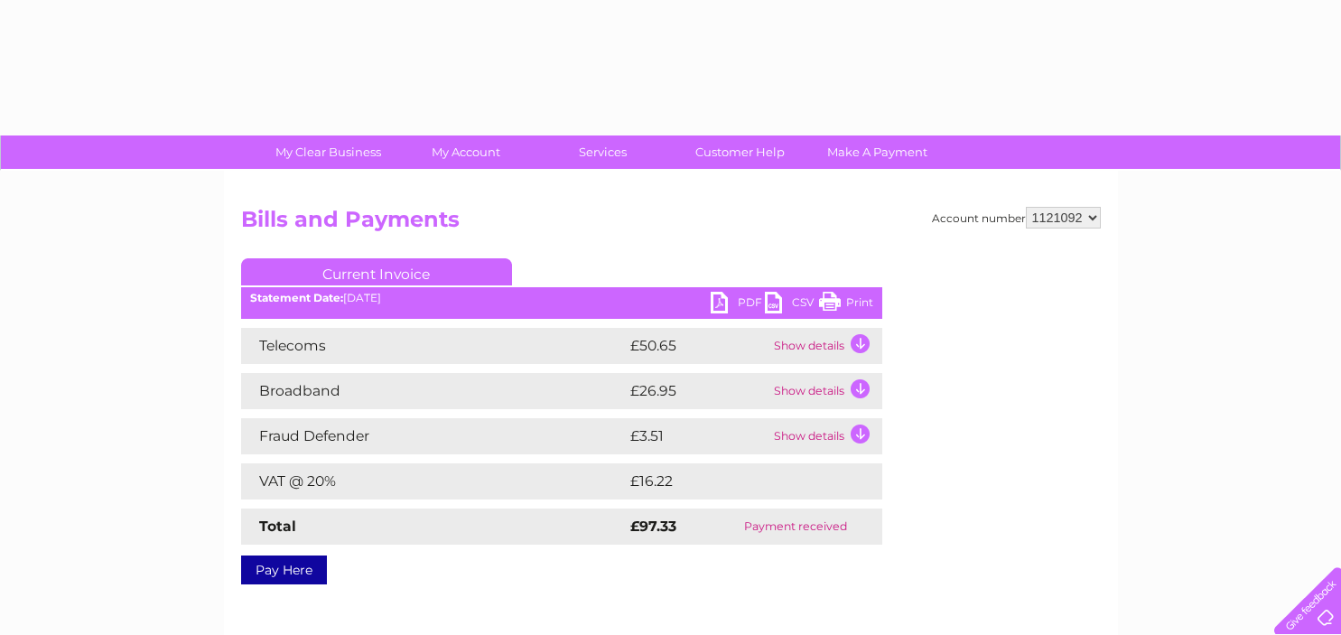 The width and height of the screenshot is (1341, 635). Describe the element at coordinates (697, 391) in the screenshot. I see `td: £26.95` at that location.